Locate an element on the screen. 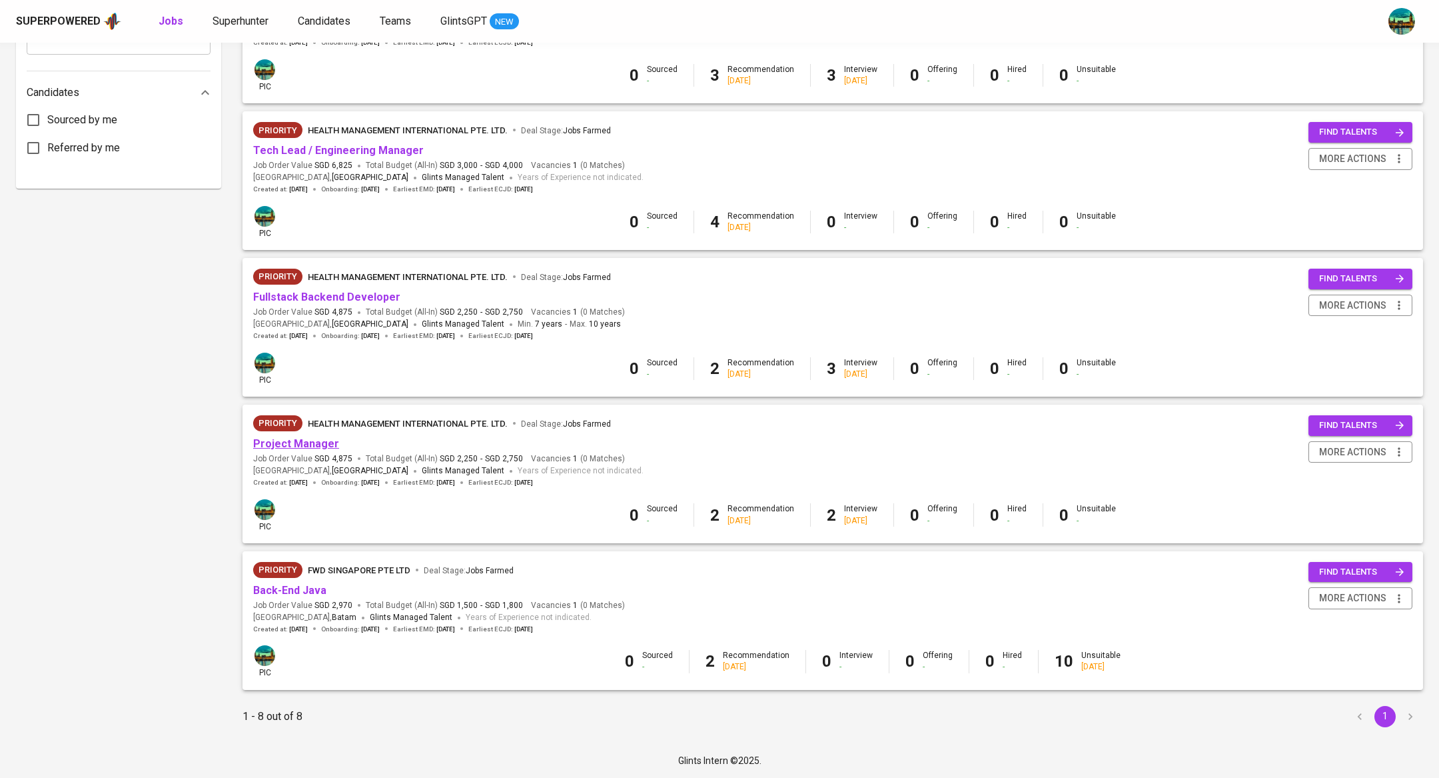  div: Offering is located at coordinates (942, 222).